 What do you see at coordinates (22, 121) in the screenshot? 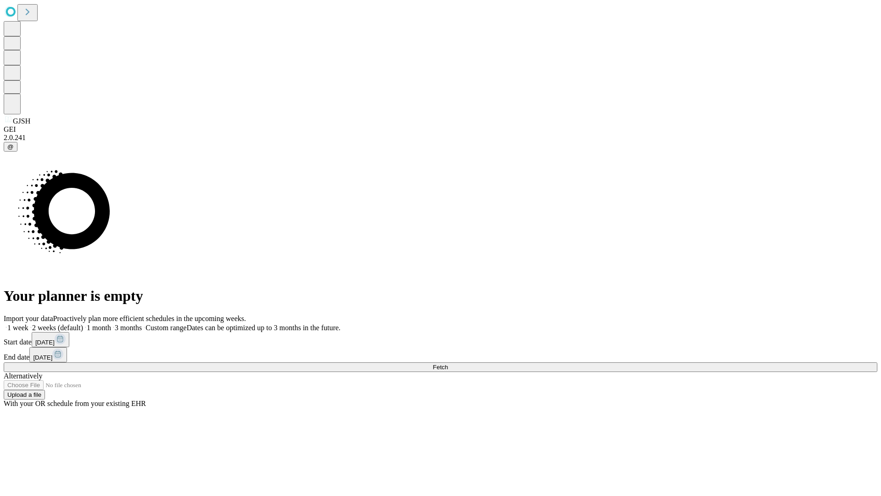
I see `span: GJSH` at bounding box center [22, 121].